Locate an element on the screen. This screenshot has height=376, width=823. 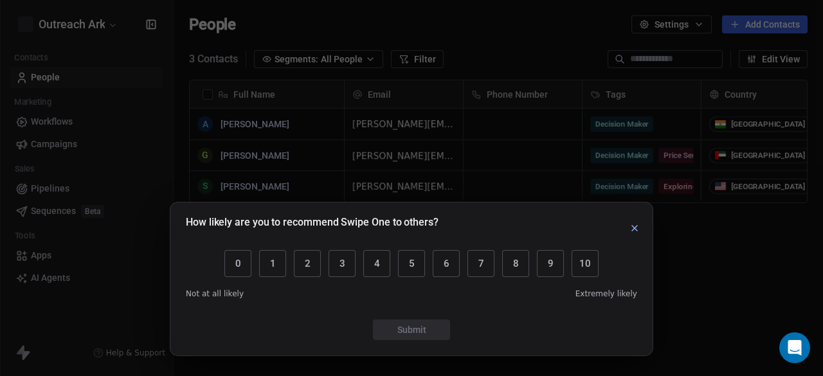
button: 10 is located at coordinates (585, 264).